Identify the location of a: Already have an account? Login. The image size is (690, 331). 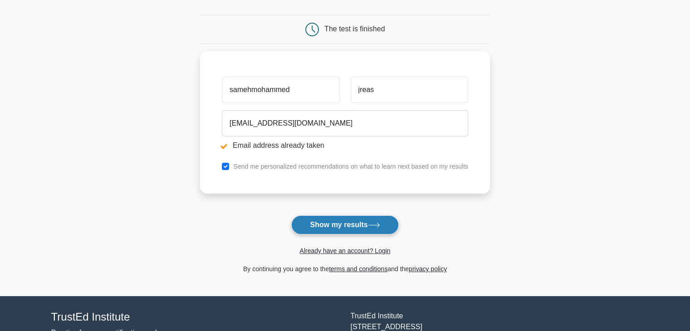
(345, 251).